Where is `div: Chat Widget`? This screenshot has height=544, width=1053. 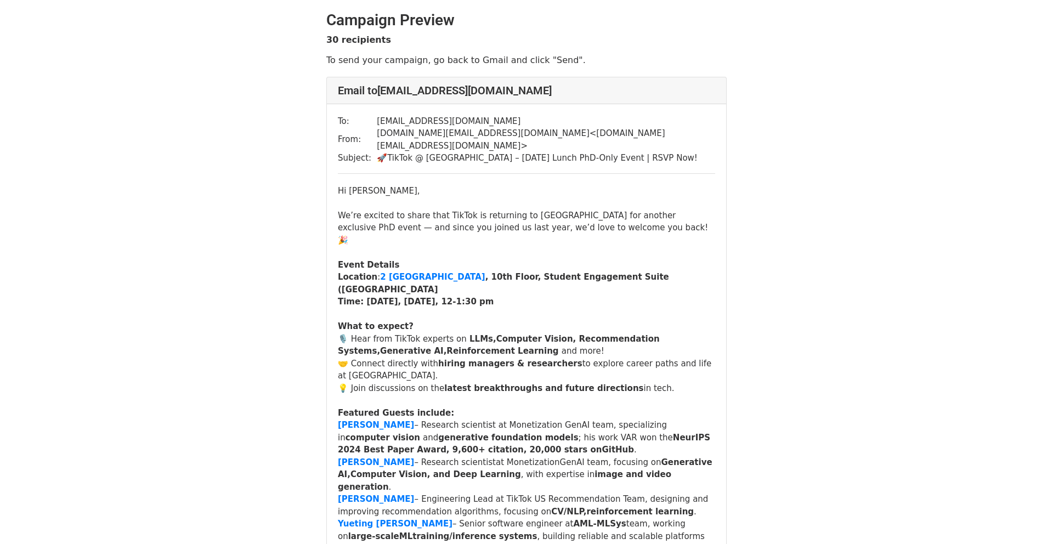
div: Chat Widget is located at coordinates (1025, 518).